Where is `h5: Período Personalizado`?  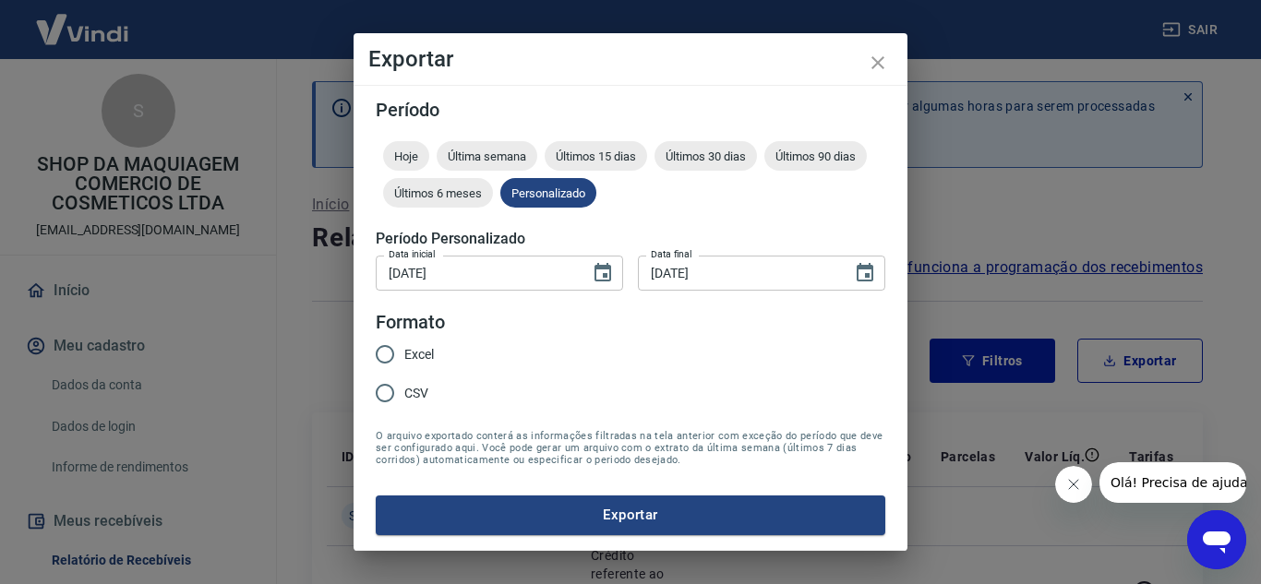 h5: Período Personalizado is located at coordinates (631, 239).